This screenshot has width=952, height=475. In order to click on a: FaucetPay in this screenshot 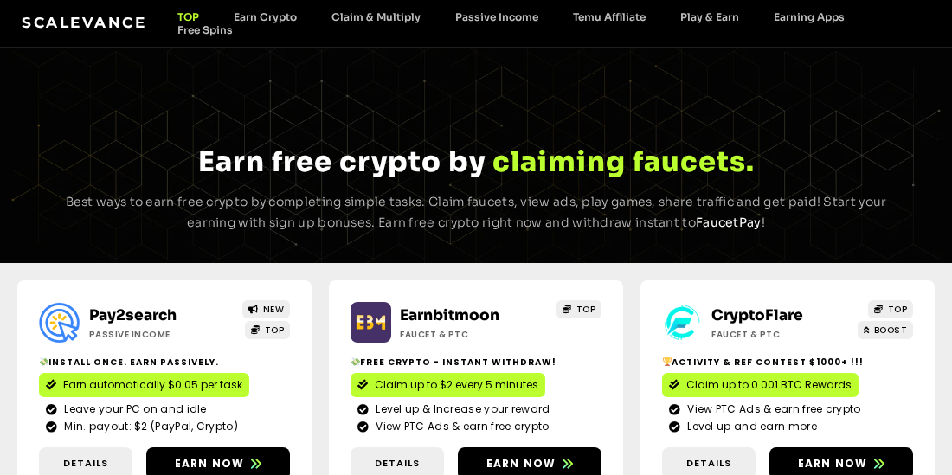, I will do `click(729, 222)`.